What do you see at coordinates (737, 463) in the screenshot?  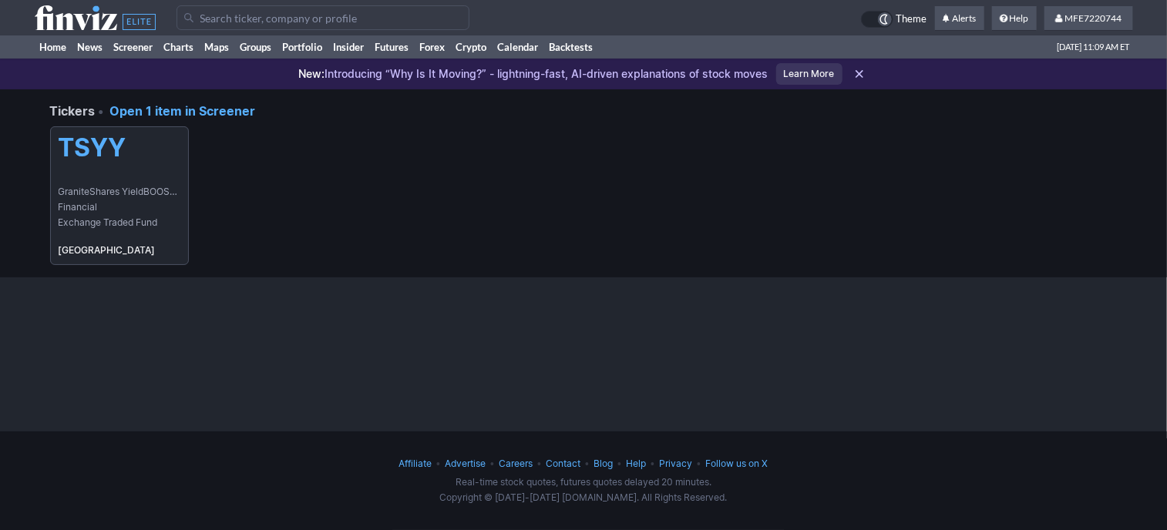 I see `a: Follow us on X` at bounding box center [737, 463].